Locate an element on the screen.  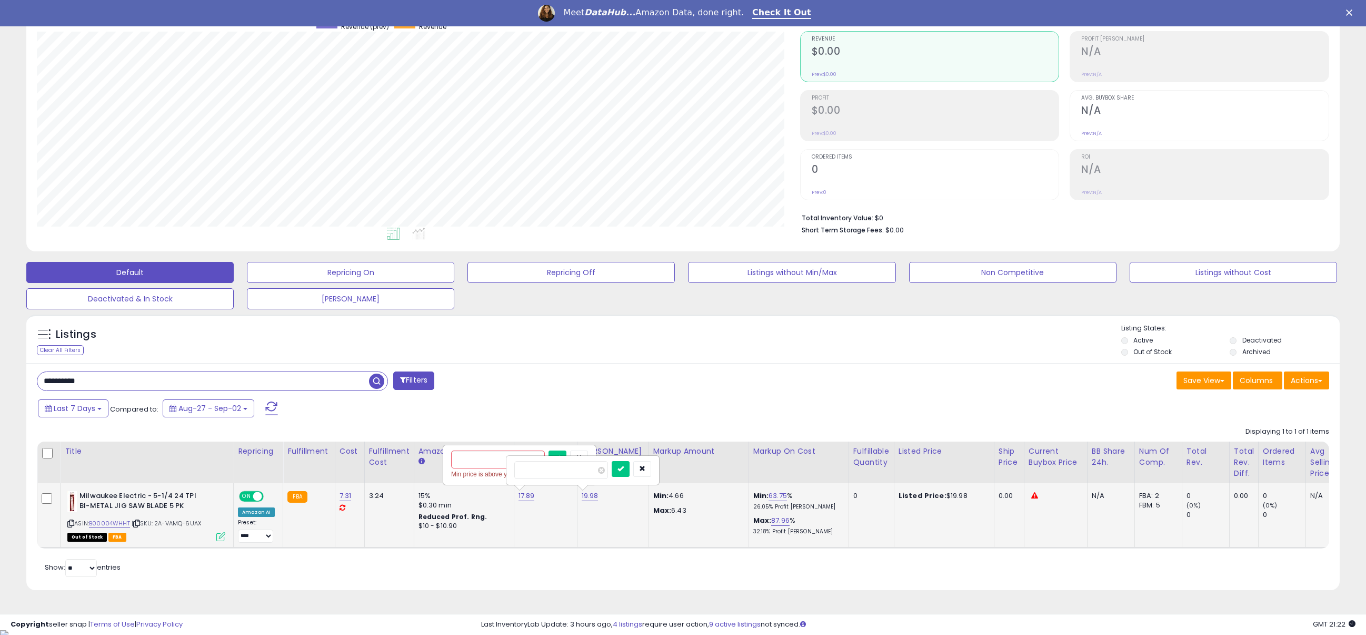
div: 3.24 is located at coordinates (388, 496).